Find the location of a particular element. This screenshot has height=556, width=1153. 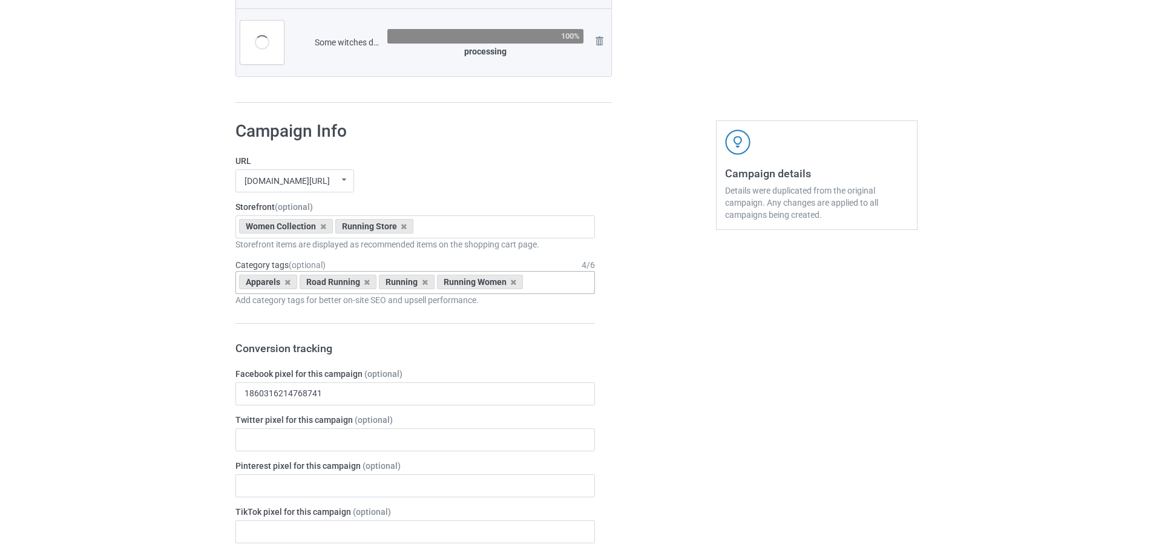

div: Road Running is located at coordinates (338, 282).